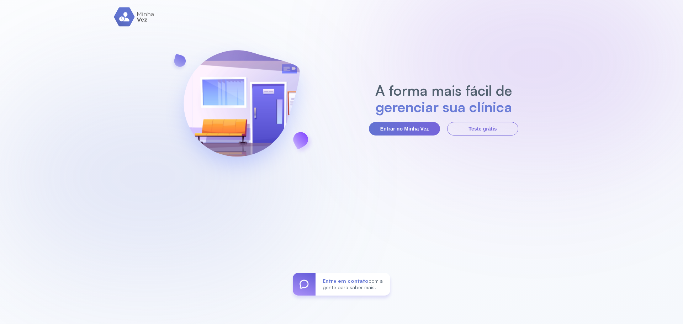 This screenshot has width=683, height=324. Describe the element at coordinates (134, 17) in the screenshot. I see `img: logo.svg` at that location.